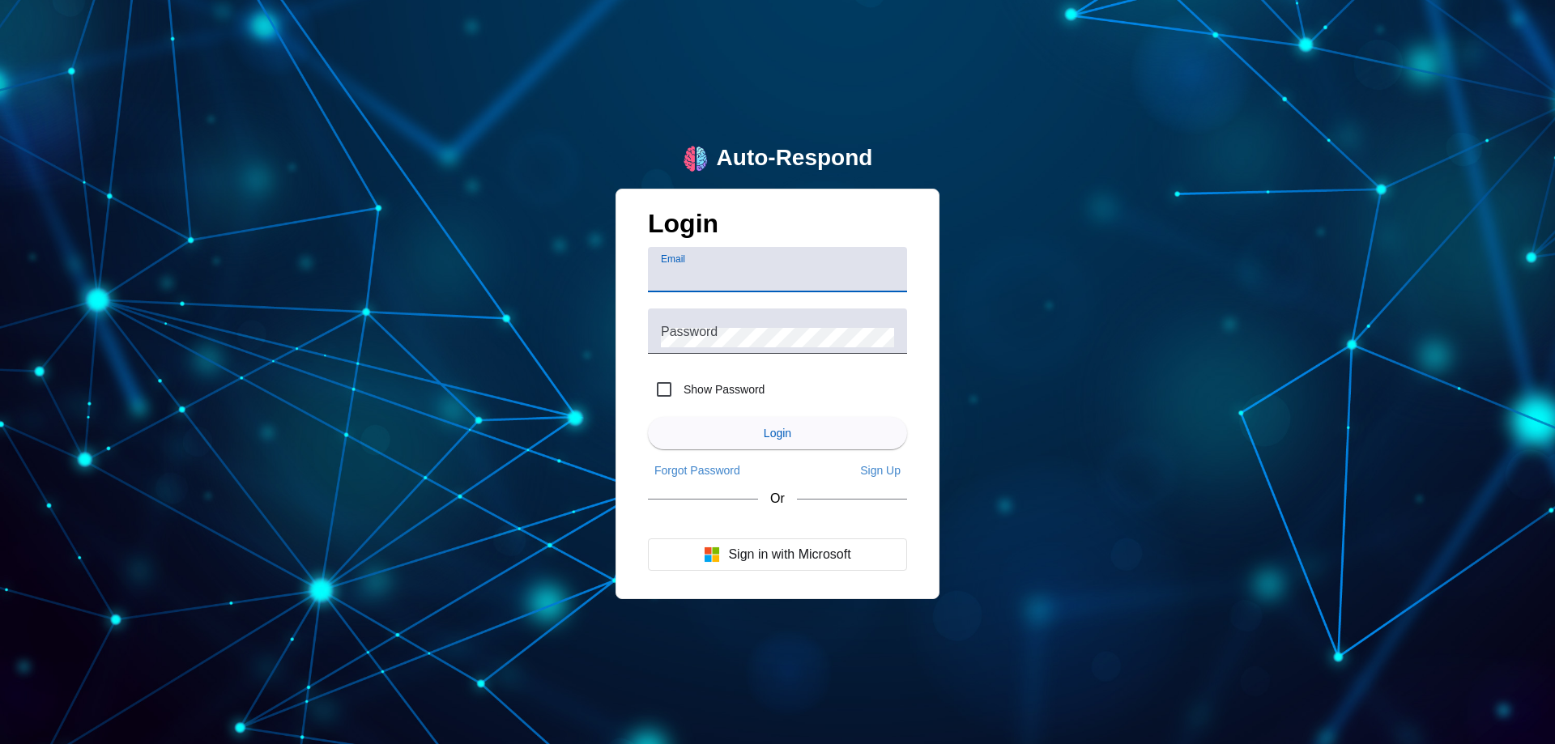 The height and width of the screenshot is (744, 1555). What do you see at coordinates (697, 471) in the screenshot?
I see `span: Forgot Password` at bounding box center [697, 471].